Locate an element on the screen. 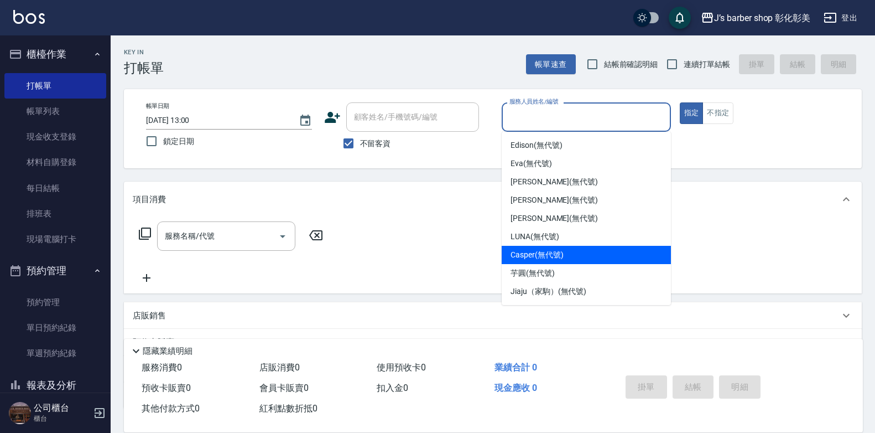  span: Edison (無代號) is located at coordinates (536, 145).